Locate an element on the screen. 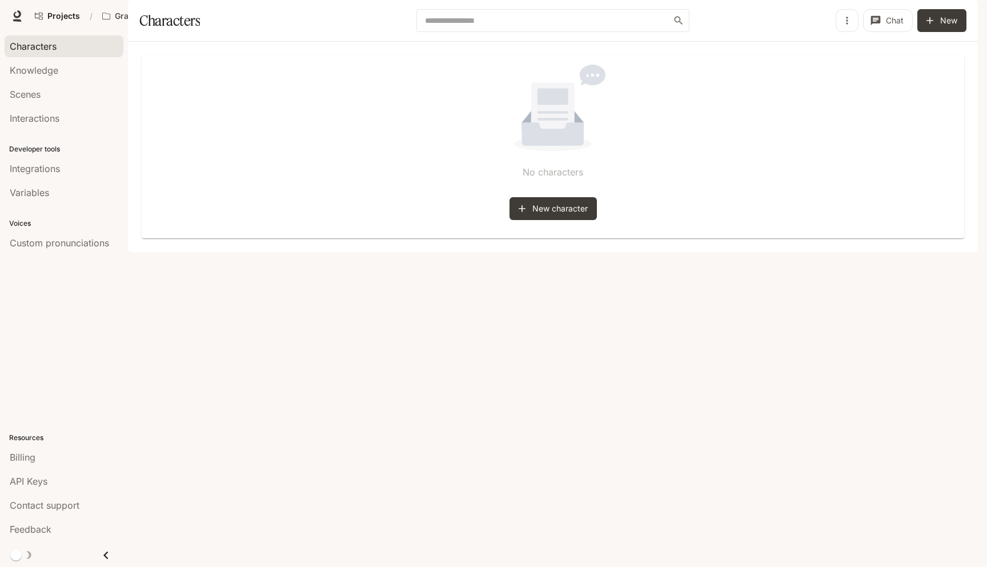 The height and width of the screenshot is (567, 987). button: New character is located at coordinates (553, 209).